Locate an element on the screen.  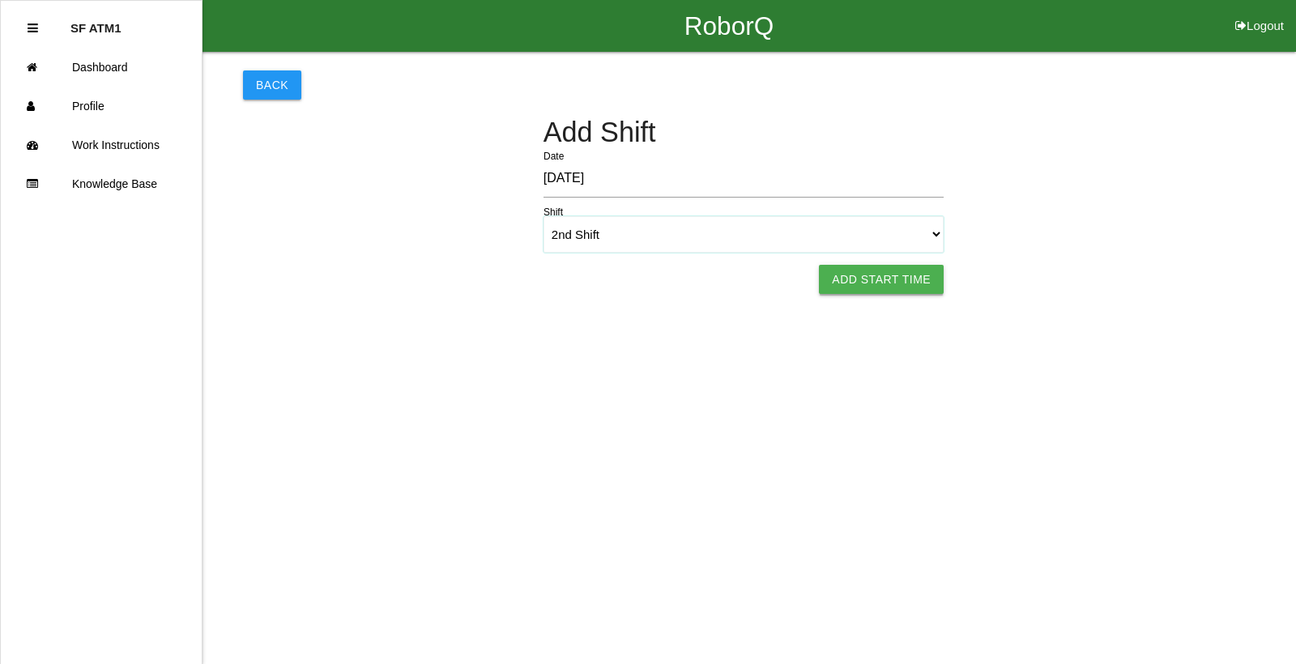
p: SF ATM1 is located at coordinates (96, 22).